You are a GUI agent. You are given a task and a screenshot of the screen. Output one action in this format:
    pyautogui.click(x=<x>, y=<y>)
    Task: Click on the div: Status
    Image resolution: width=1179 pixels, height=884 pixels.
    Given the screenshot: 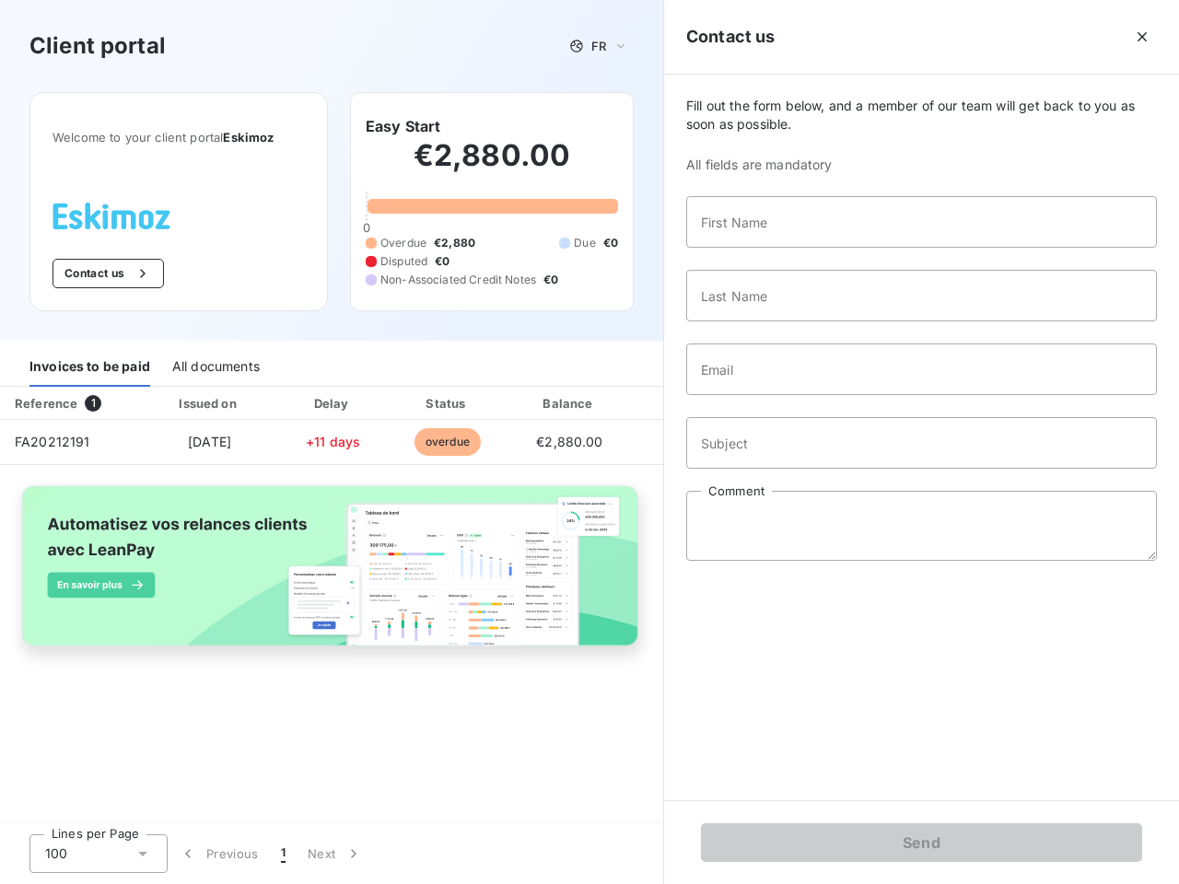 What is the action you would take?
    pyautogui.click(x=447, y=403)
    